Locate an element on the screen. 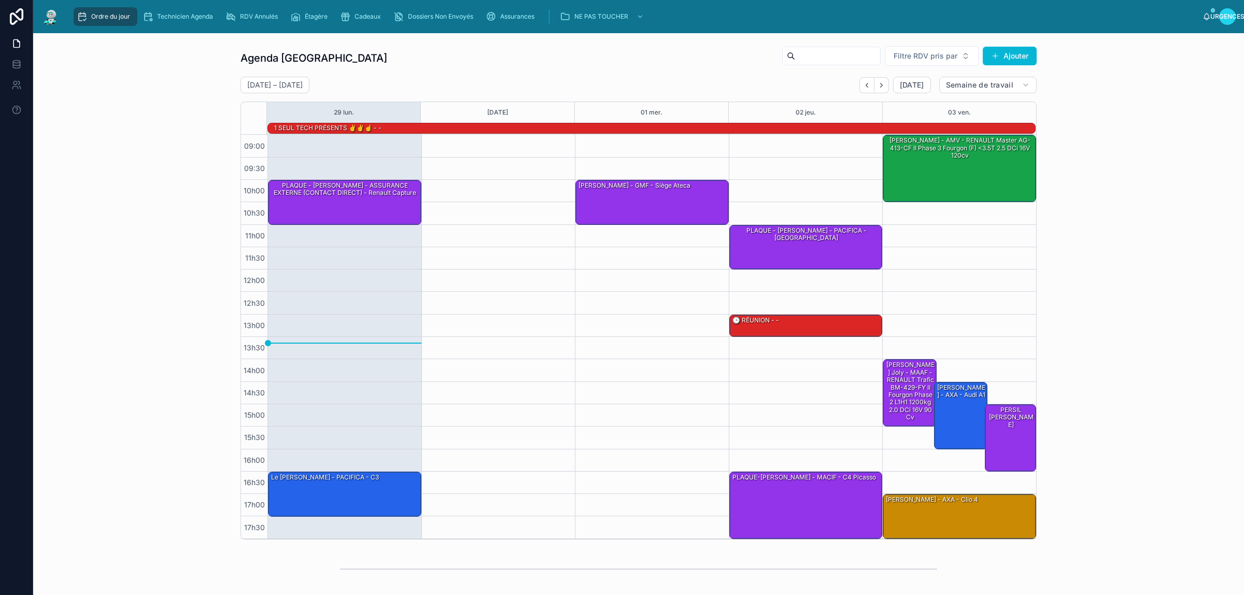 The width and height of the screenshot is (1244, 595). font: 16h00 is located at coordinates (254, 460).